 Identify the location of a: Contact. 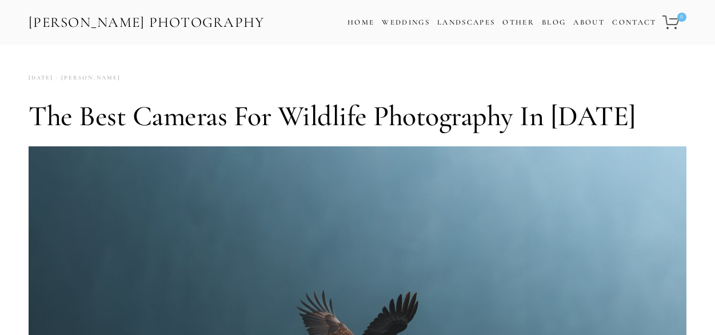
(634, 22).